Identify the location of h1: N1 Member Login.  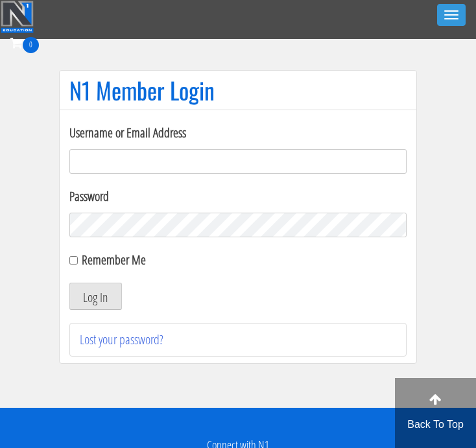
(238, 90).